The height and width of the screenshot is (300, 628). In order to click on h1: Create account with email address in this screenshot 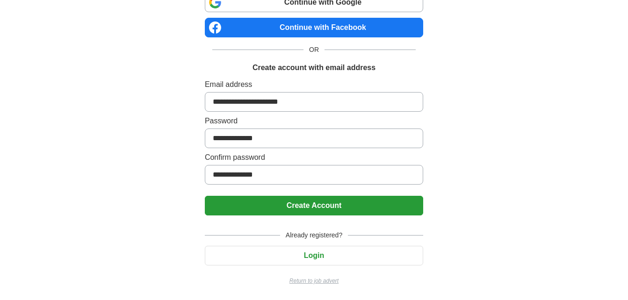, I will do `click(314, 68)`.